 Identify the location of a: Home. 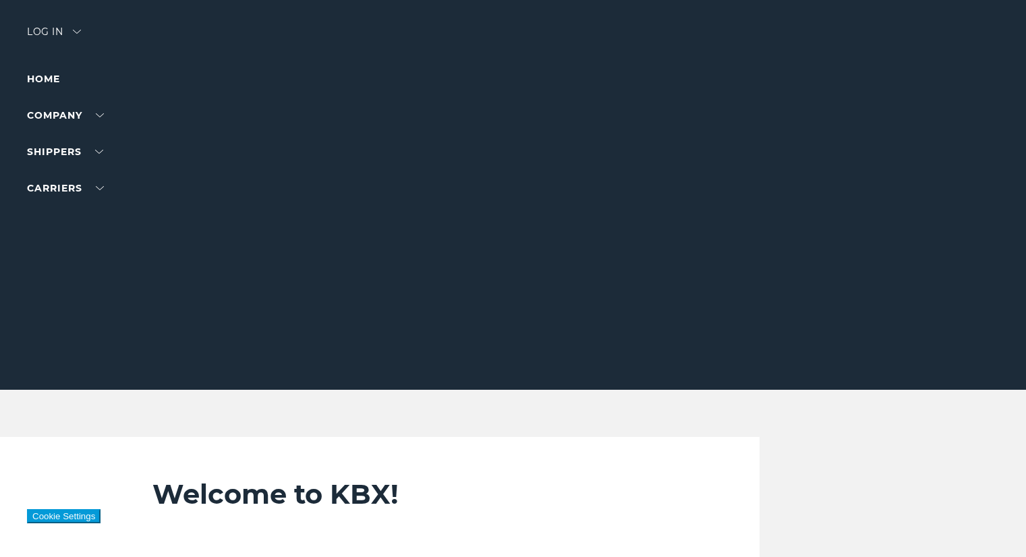
(43, 79).